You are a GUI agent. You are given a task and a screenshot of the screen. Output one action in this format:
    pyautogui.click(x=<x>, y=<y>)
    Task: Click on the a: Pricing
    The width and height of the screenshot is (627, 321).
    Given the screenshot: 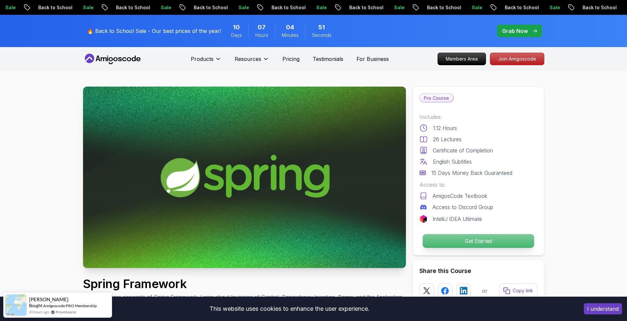 What is the action you would take?
    pyautogui.click(x=291, y=59)
    